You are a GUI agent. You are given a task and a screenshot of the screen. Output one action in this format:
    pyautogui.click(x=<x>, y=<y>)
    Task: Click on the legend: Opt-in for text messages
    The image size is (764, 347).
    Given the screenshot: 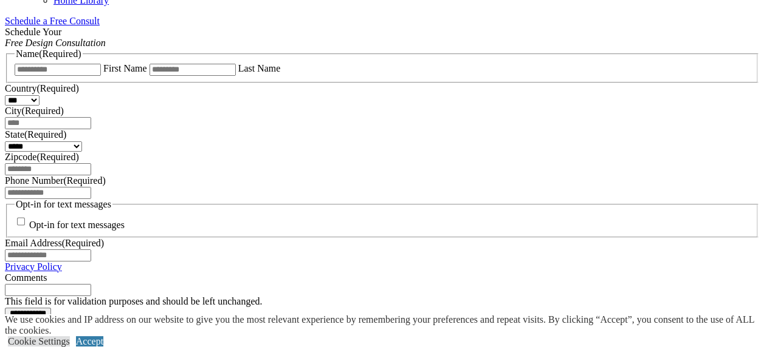 What is the action you would take?
    pyautogui.click(x=63, y=205)
    